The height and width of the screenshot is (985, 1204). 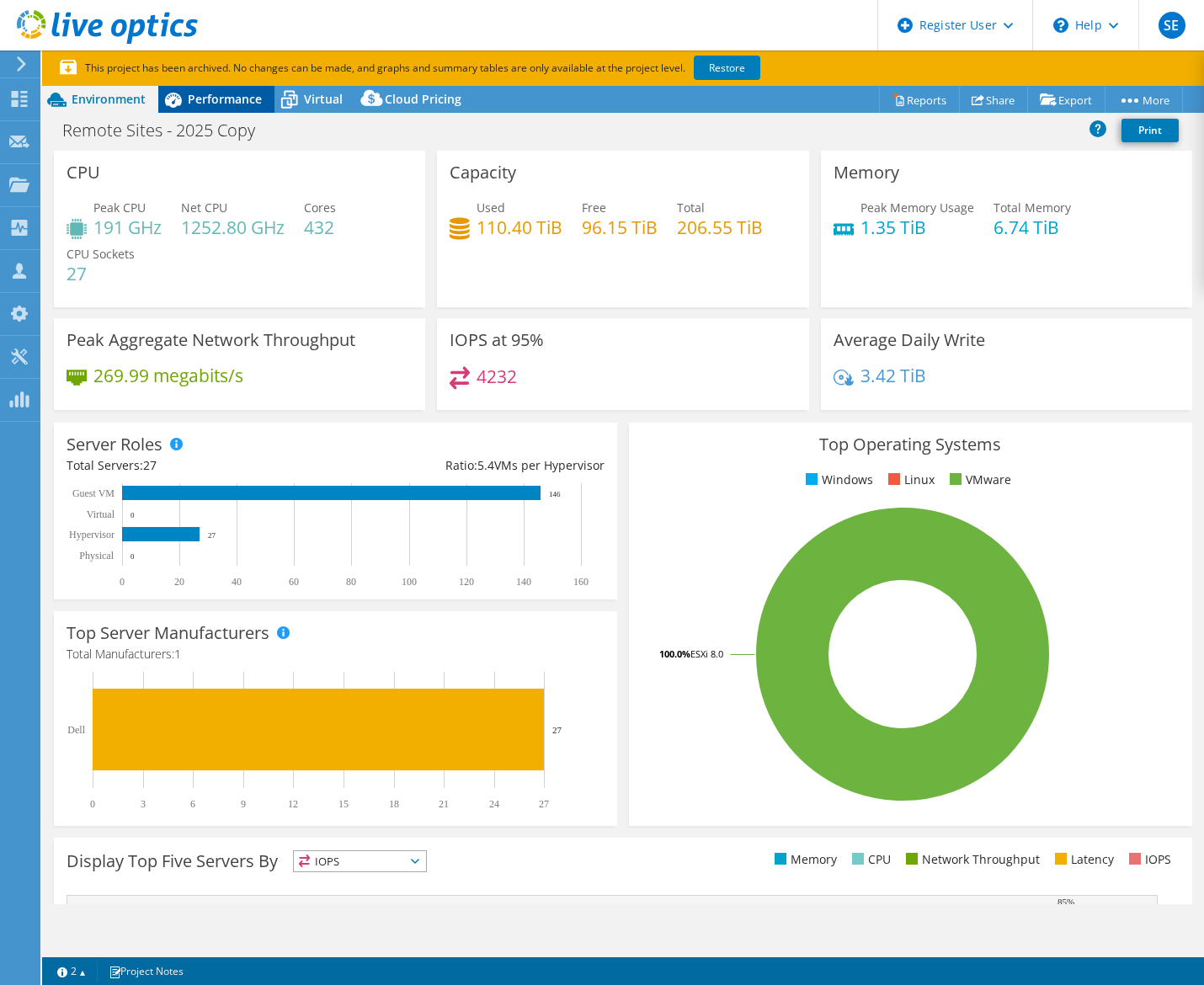 I want to click on h4: 206.55 TiB, so click(x=720, y=227).